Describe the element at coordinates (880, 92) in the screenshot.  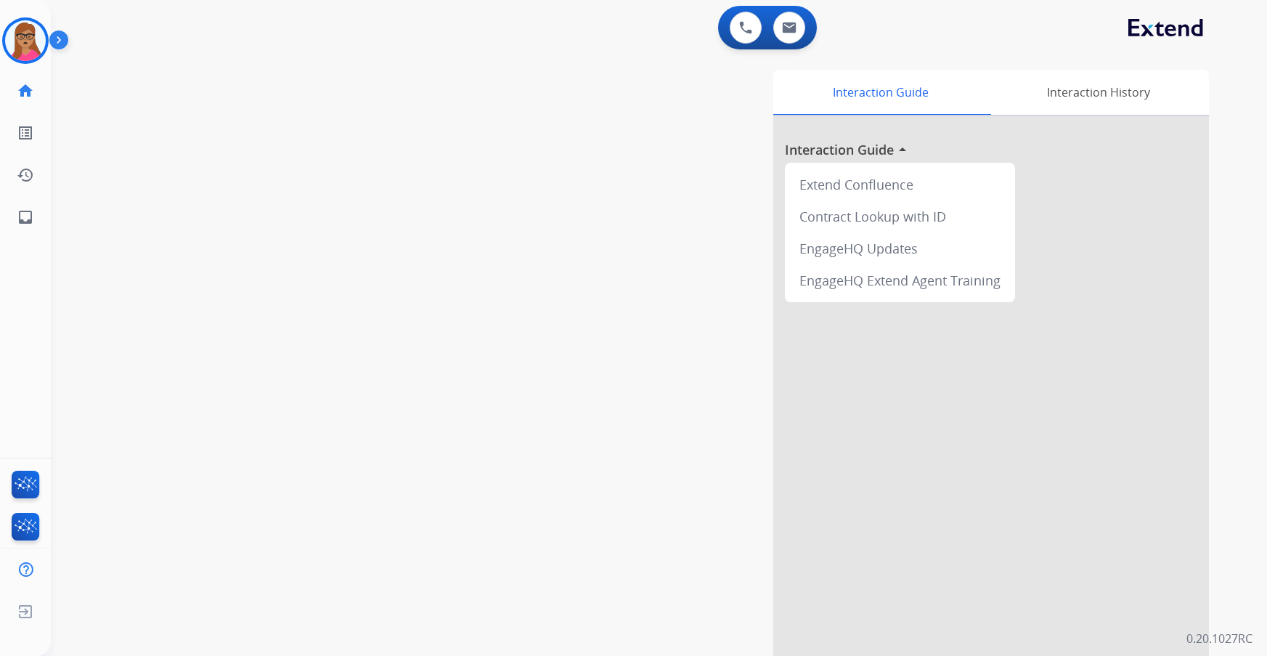
I see `div: Interaction Guide` at that location.